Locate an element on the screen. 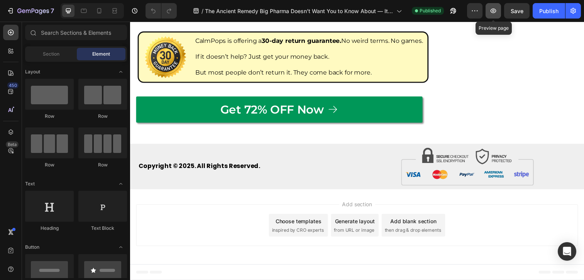  strong: 30-day return guarantee. is located at coordinates (175, 19).